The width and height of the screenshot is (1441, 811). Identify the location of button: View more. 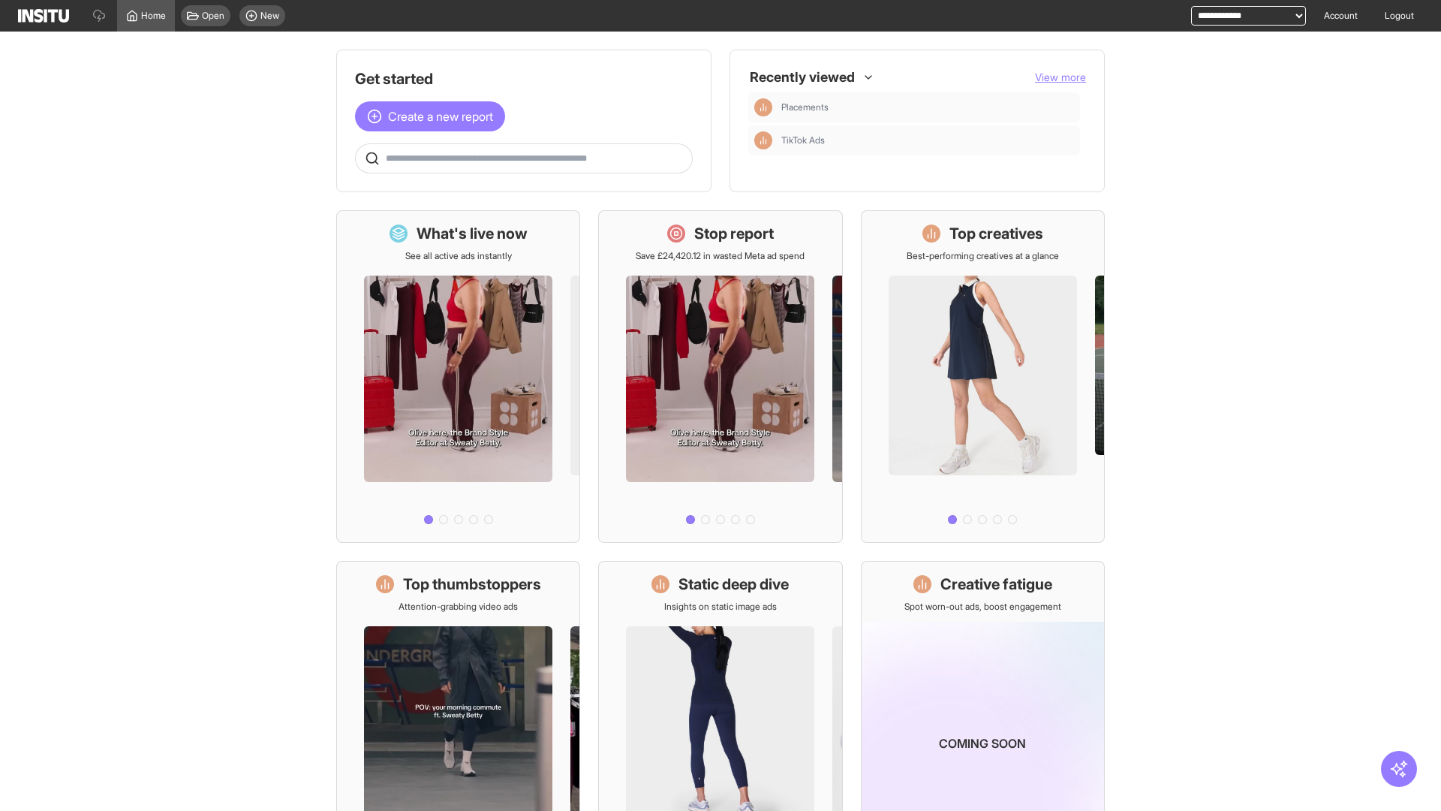
(1061, 77).